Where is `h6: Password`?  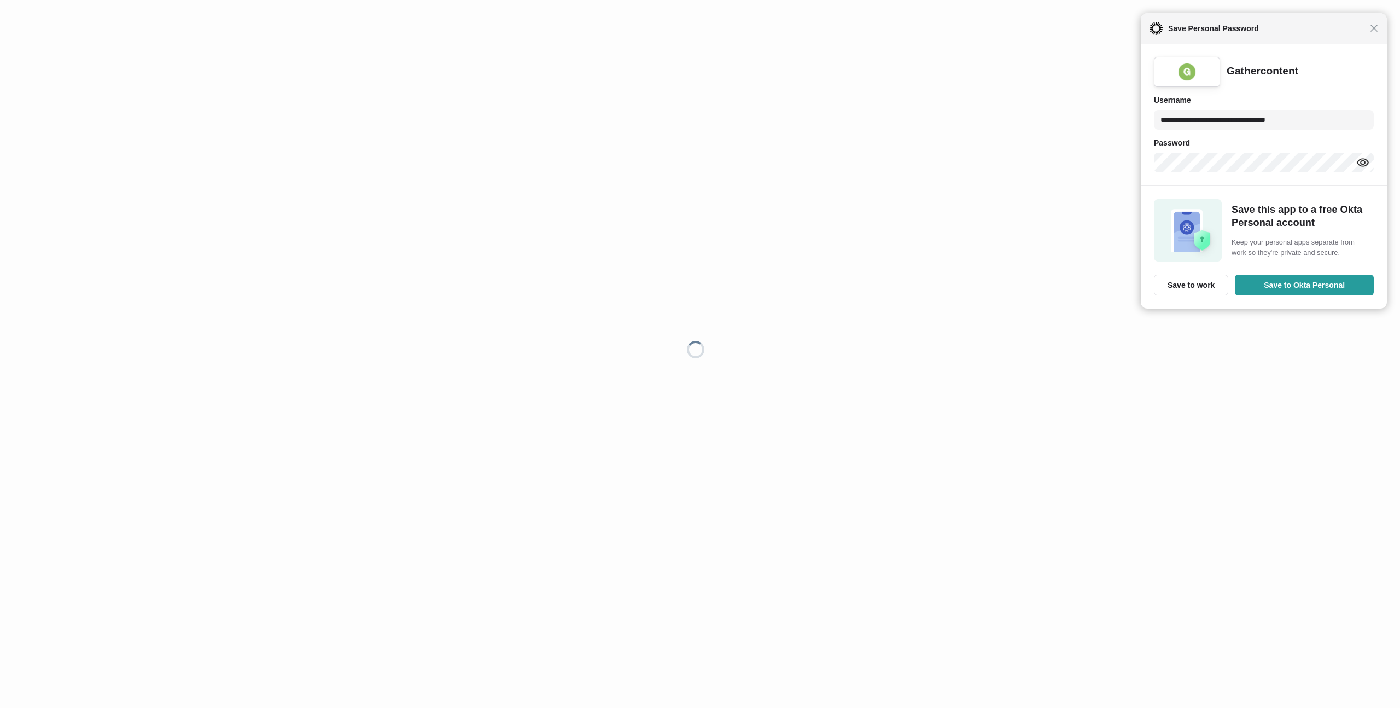
h6: Password is located at coordinates (1264, 143).